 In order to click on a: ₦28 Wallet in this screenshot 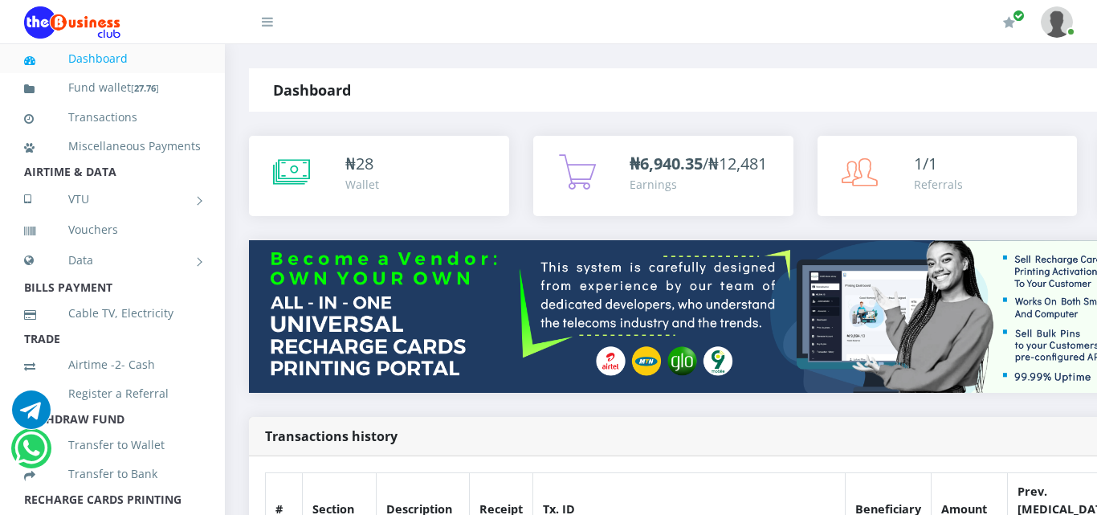, I will do `click(379, 176)`.